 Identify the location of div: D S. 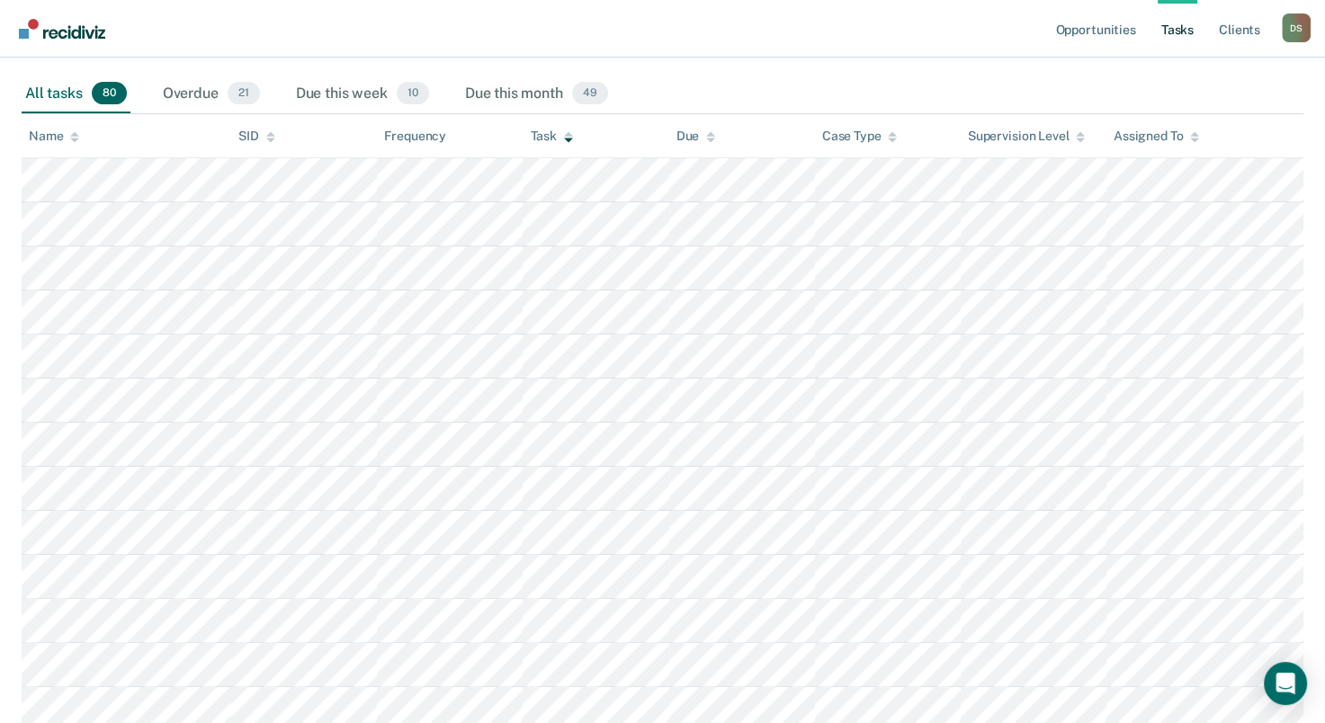
(1296, 28).